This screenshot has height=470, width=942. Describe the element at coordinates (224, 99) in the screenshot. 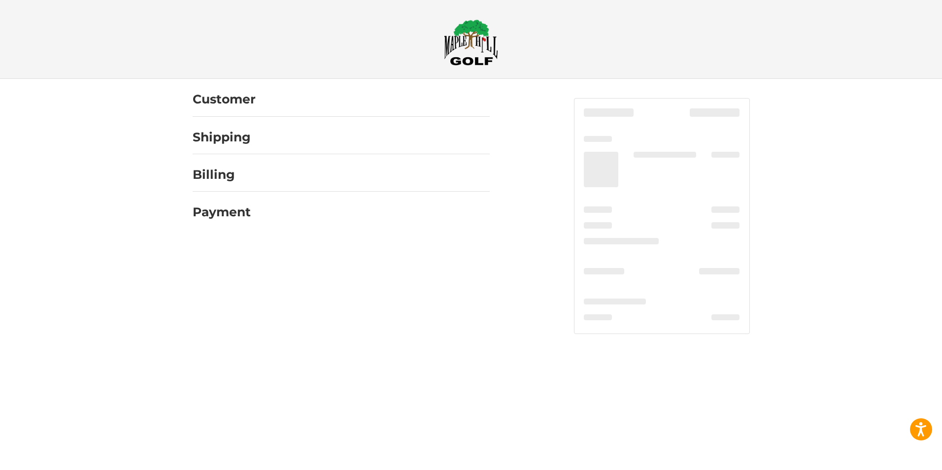

I see `h2: Customer` at that location.